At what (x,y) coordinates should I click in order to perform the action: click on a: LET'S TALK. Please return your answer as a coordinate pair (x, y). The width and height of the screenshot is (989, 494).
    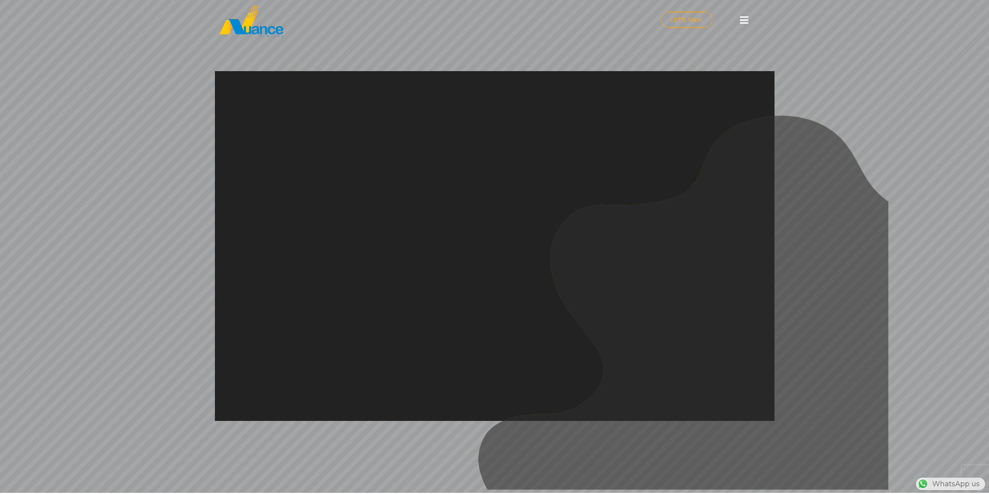
    Looking at the image, I should click on (687, 19).